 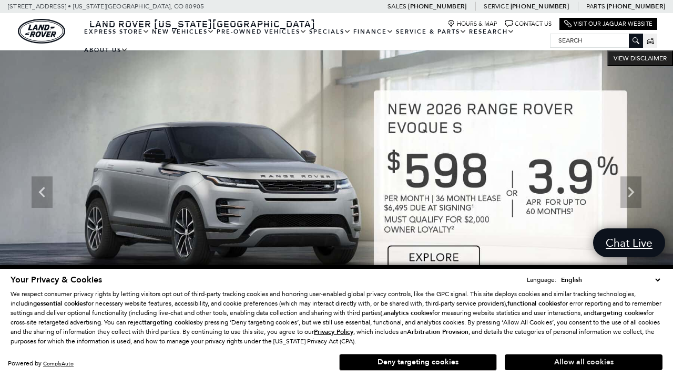 What do you see at coordinates (336, 318) in the screenshot?
I see `p: We respect consumer privacy rights by letting visitors opt out of third-party tracking cookies an...` at bounding box center [336, 318].